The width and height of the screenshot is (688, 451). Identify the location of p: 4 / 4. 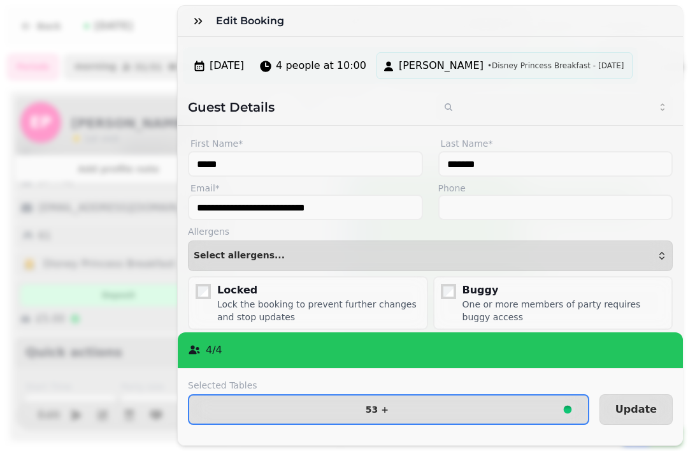
(214, 350).